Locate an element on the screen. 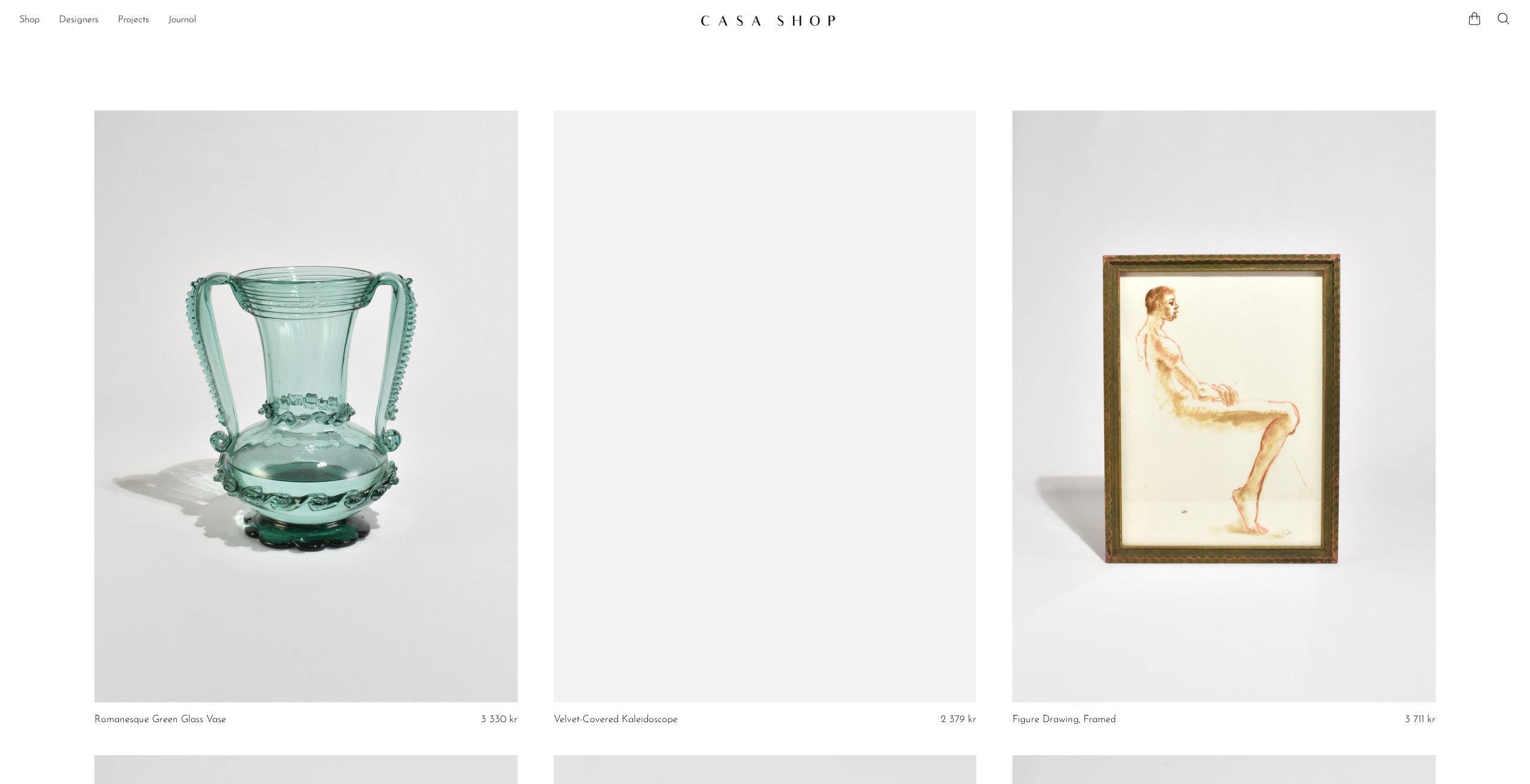  span: 3 330 kr is located at coordinates (499, 719).